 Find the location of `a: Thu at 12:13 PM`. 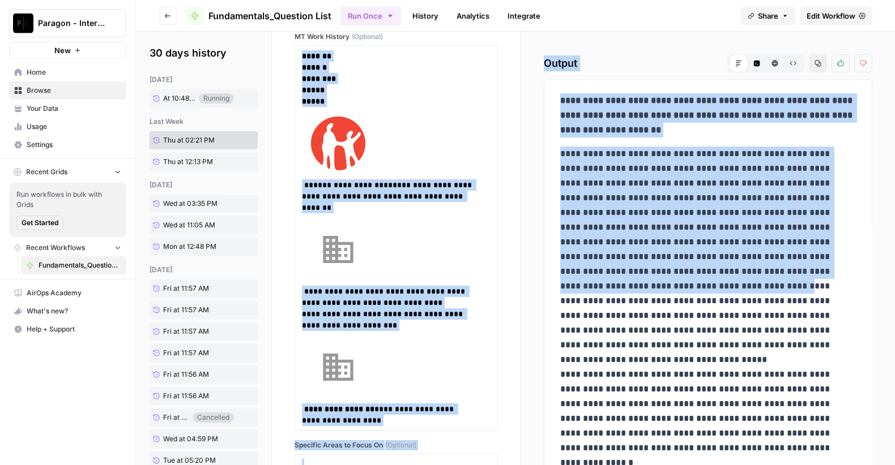

a: Thu at 12:13 PM is located at coordinates (191, 162).